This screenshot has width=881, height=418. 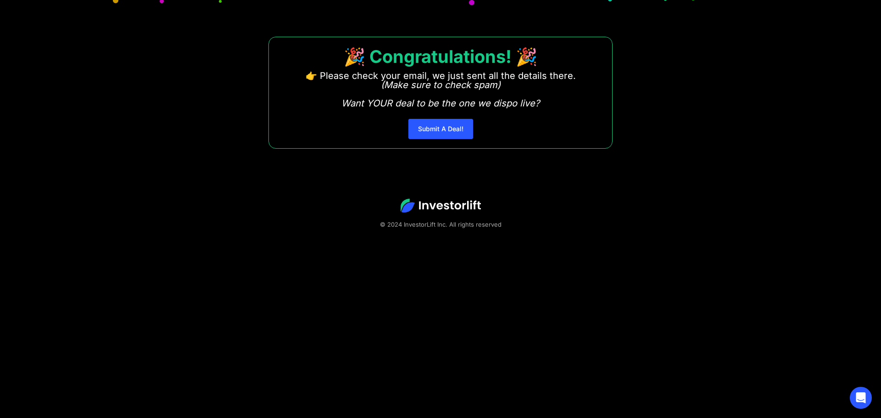 I want to click on p: 👉 Please check your email, we just sent all the details there. ‍, so click(x=441, y=90).